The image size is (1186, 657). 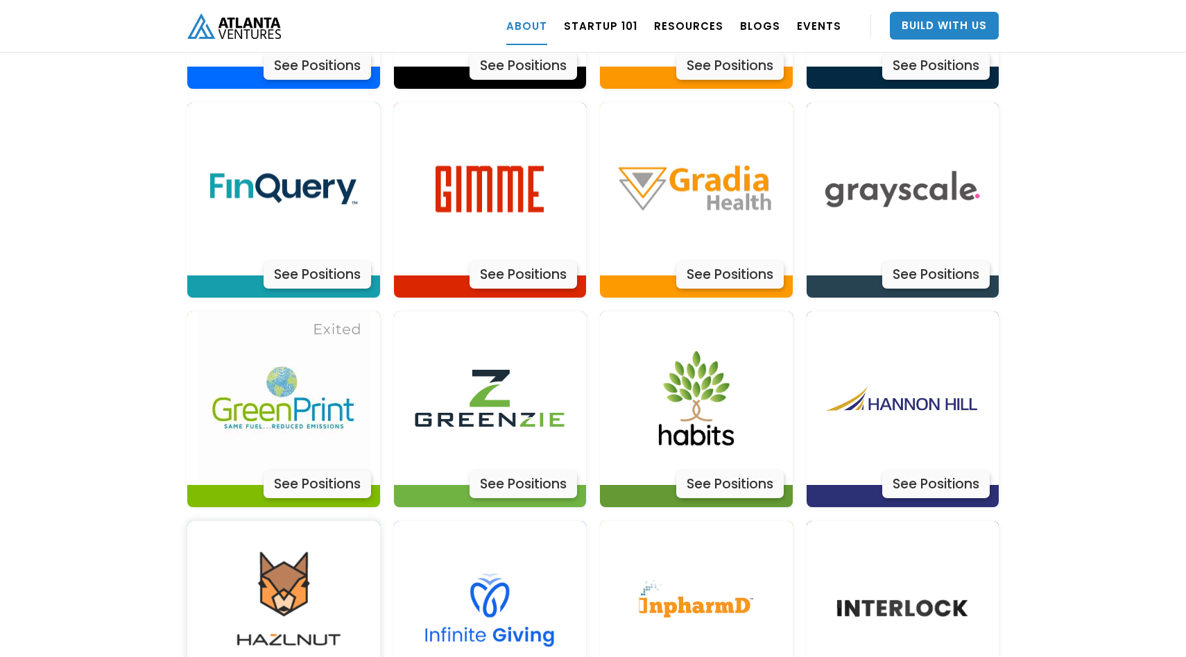 What do you see at coordinates (944, 26) in the screenshot?
I see `a: Build With Us` at bounding box center [944, 26].